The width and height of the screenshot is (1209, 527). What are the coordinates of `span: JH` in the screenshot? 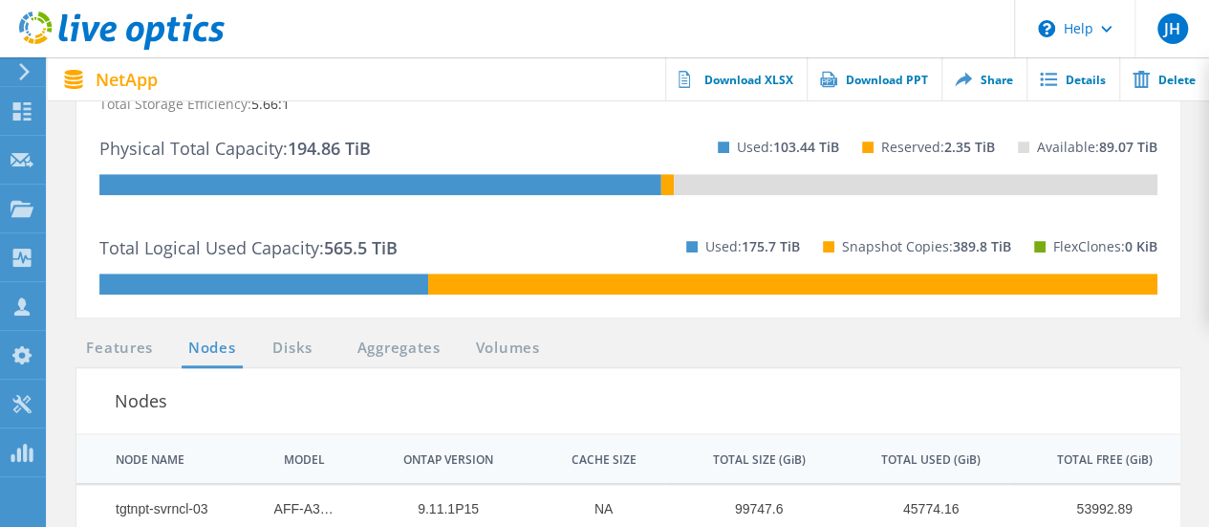 It's located at (1172, 29).